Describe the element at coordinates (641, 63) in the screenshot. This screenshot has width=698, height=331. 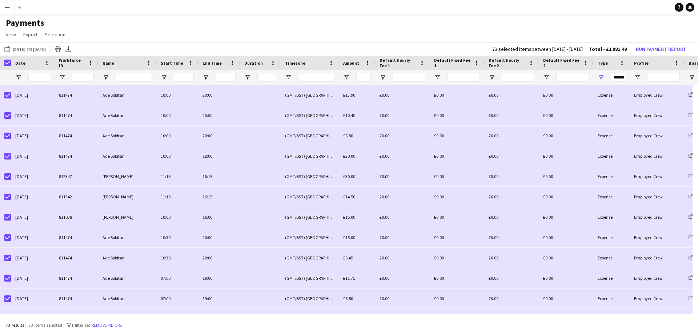
I see `span: Profile` at that location.